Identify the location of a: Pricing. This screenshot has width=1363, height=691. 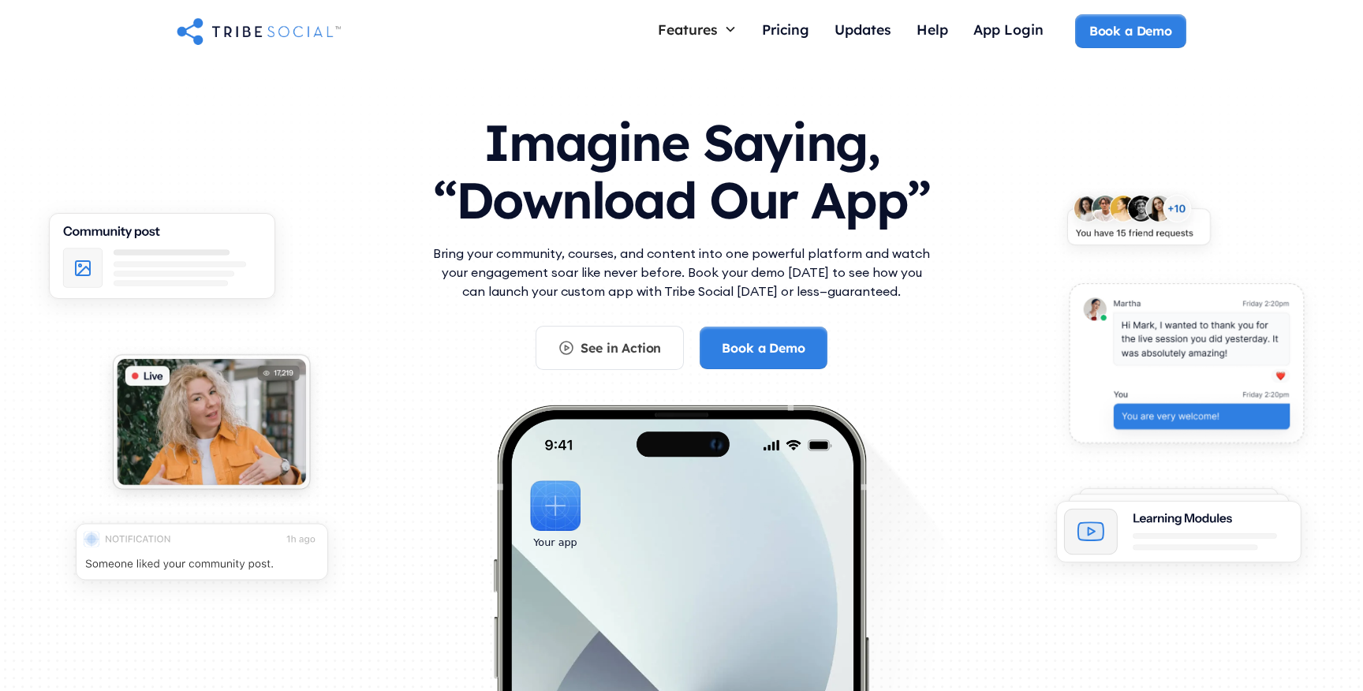
(786, 31).